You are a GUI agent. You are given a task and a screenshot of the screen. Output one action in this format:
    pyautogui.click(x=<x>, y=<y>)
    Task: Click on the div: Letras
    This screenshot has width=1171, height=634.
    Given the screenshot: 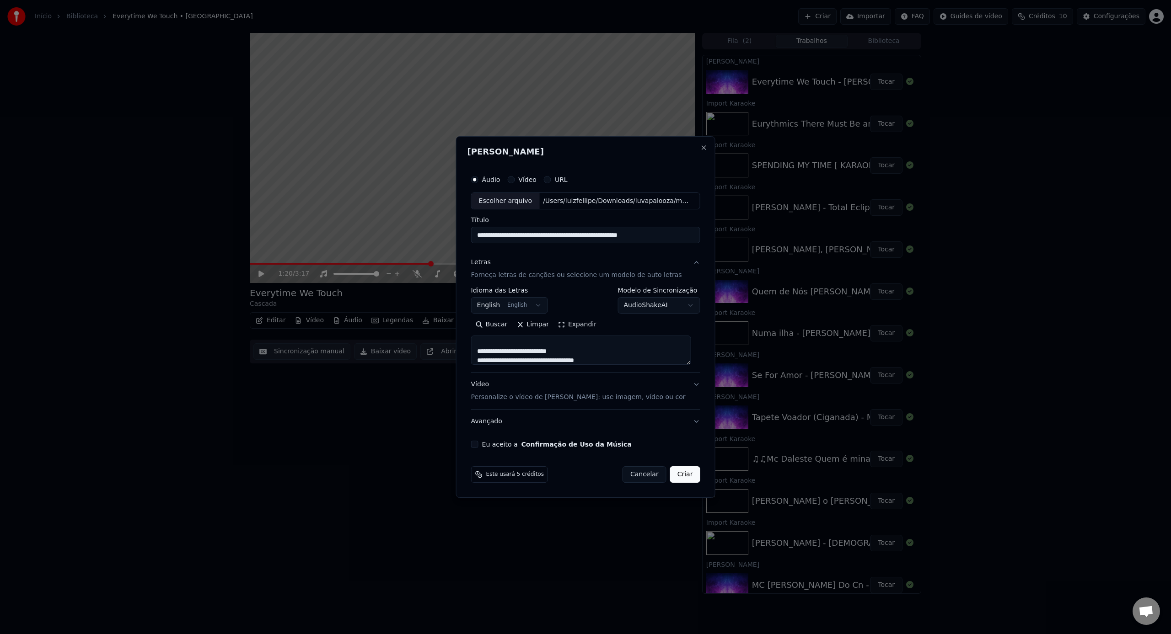 What is the action you would take?
    pyautogui.click(x=481, y=263)
    